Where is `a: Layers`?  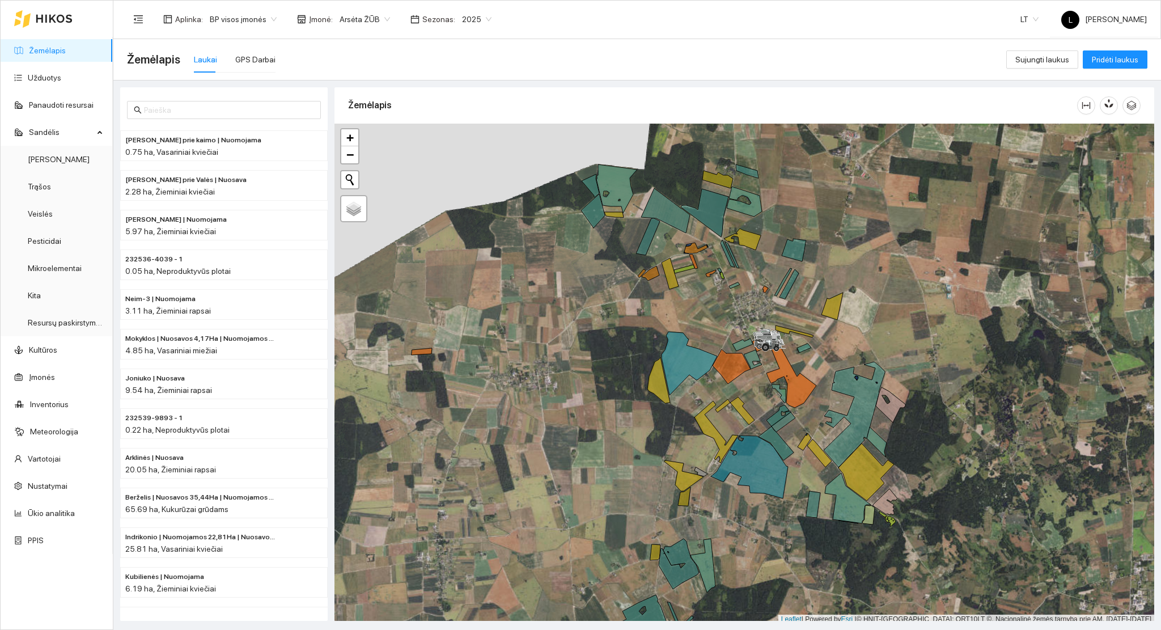 a: Layers is located at coordinates (354, 209).